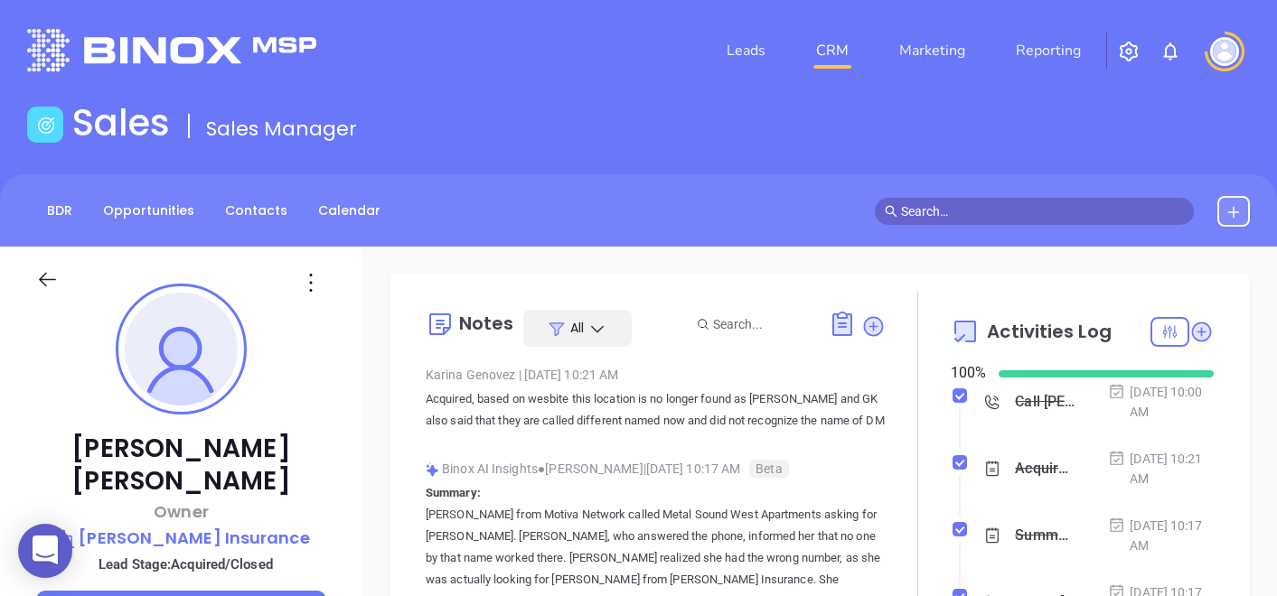  Describe the element at coordinates (1042, 211) in the screenshot. I see `input: Search…` at that location.